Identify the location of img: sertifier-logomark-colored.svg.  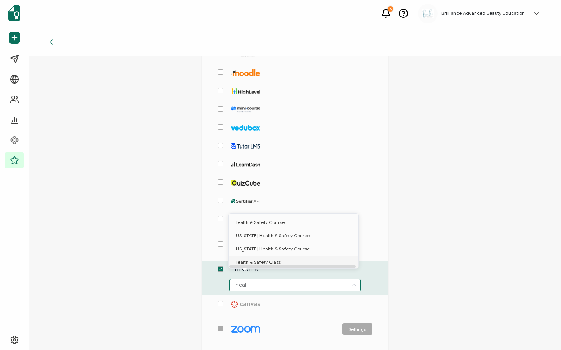
(14, 13).